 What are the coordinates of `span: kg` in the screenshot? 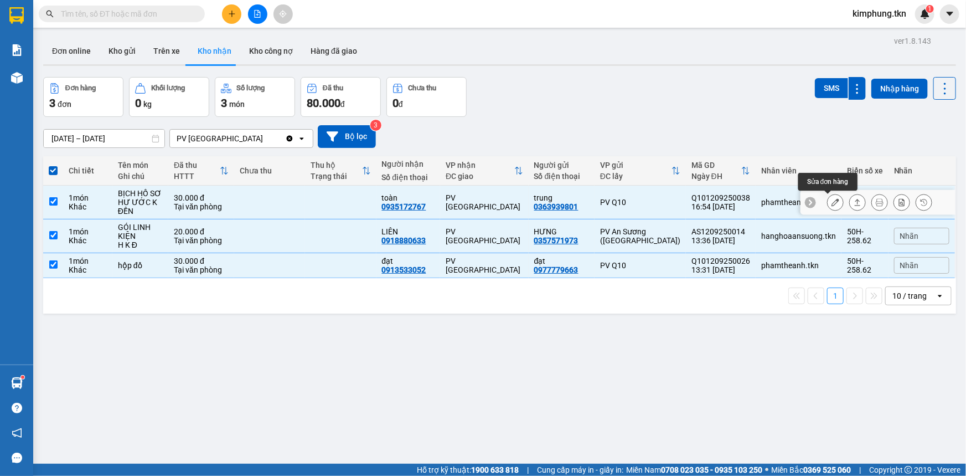 It's located at (147, 104).